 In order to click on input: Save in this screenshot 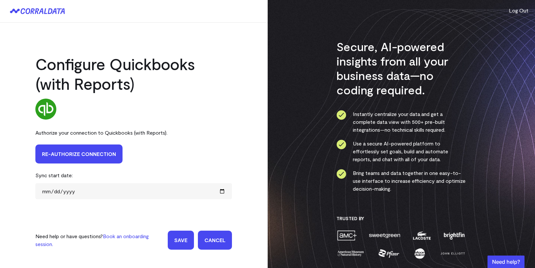, I will do `click(181, 240)`.